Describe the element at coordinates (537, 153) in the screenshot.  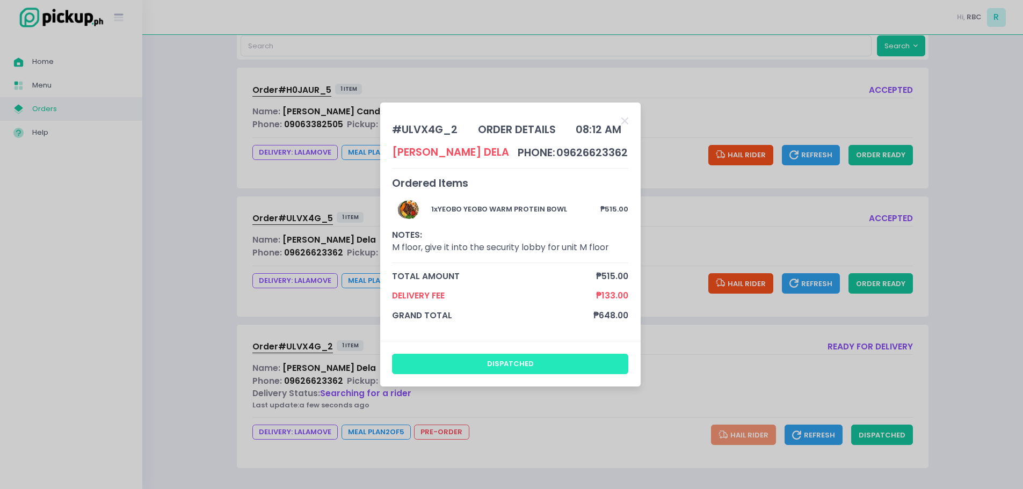
I see `td: phone:` at that location.